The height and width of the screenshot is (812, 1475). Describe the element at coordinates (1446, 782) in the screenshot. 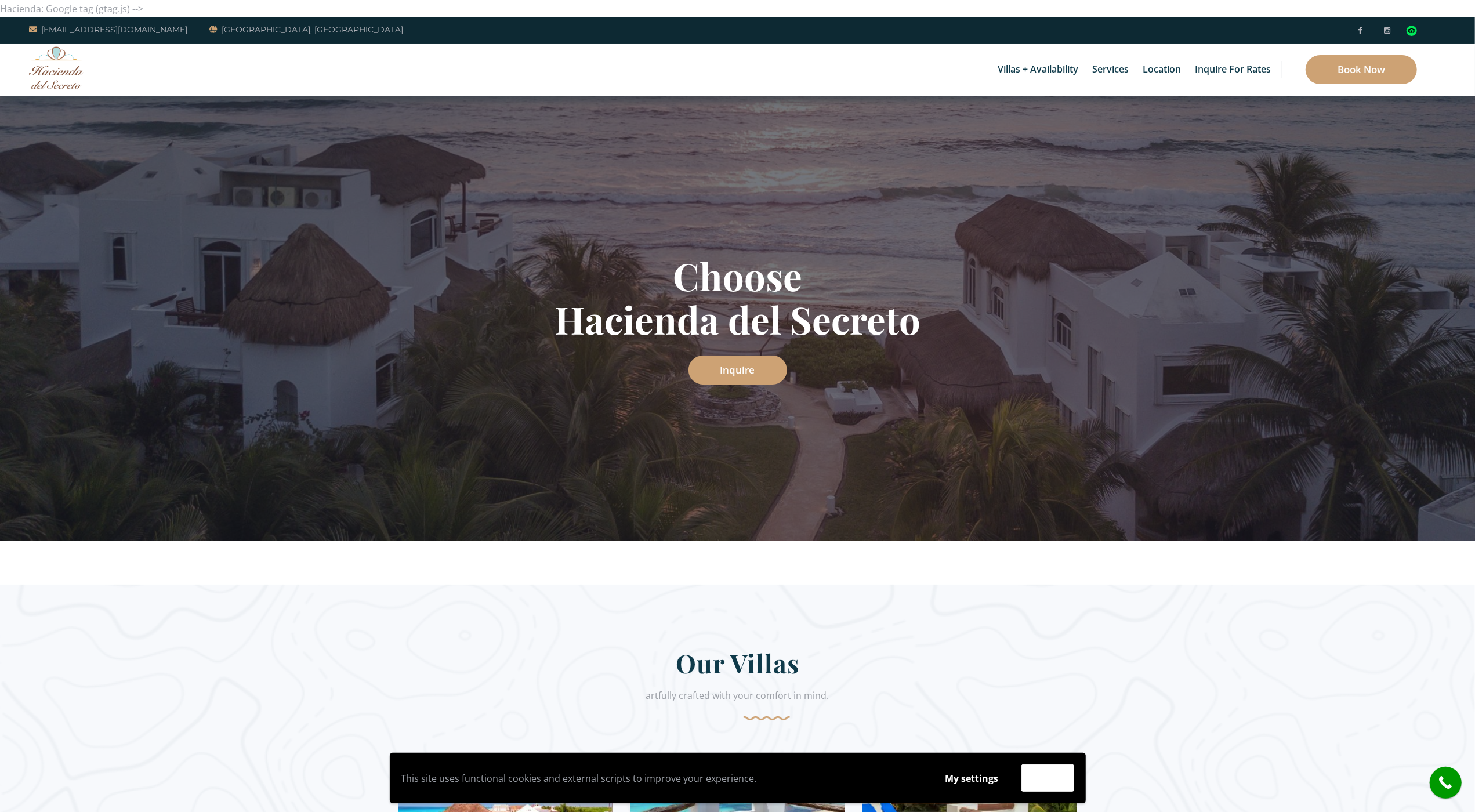

I see `a: call` at that location.